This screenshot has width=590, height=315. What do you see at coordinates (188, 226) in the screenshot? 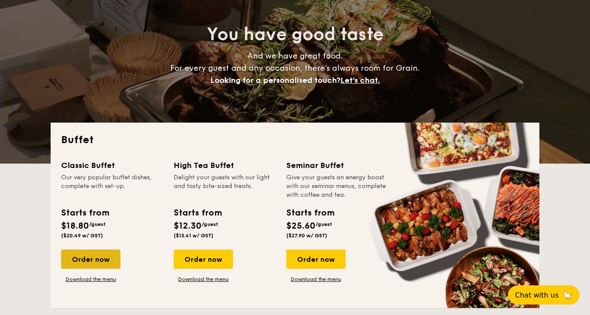
I see `span: $12.30` at bounding box center [188, 226].